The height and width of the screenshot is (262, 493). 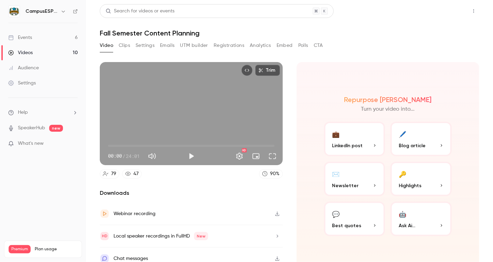 I want to click on a: 79, so click(x=109, y=173).